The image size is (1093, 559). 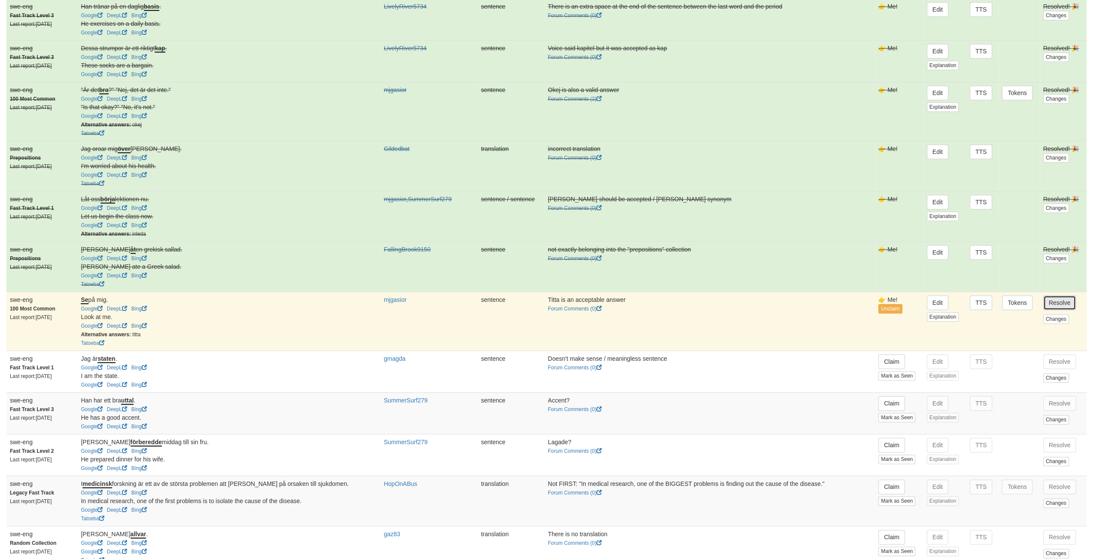 I want to click on button: Unclaim, so click(x=890, y=308).